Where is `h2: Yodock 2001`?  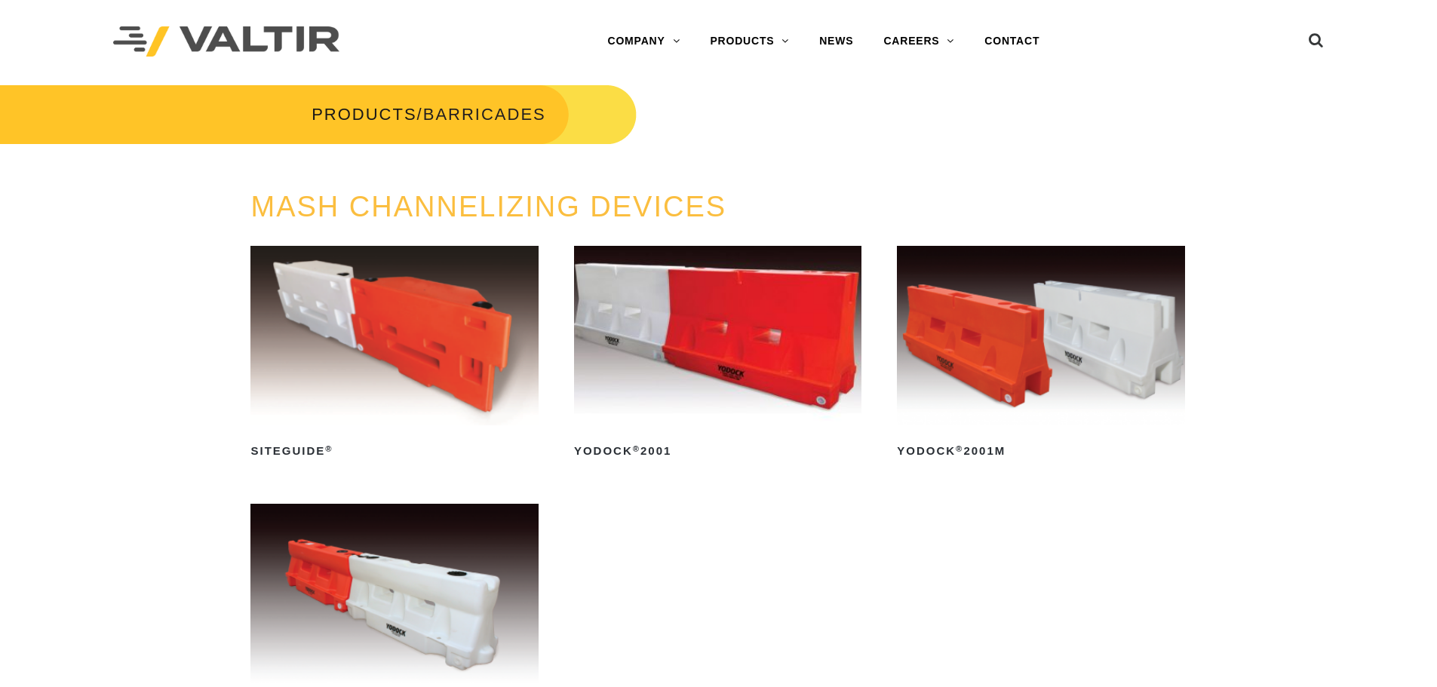 h2: Yodock 2001 is located at coordinates (718, 451).